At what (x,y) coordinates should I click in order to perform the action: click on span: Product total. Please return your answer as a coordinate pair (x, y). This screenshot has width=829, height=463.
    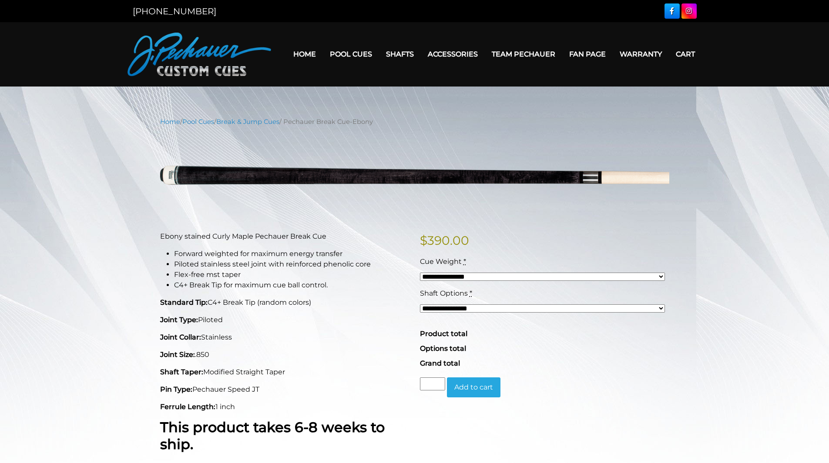
    Looking at the image, I should click on (443, 334).